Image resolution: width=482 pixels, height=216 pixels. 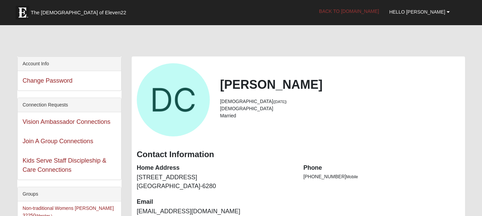 I want to click on a: Vision Ambassador Connections, so click(x=67, y=122).